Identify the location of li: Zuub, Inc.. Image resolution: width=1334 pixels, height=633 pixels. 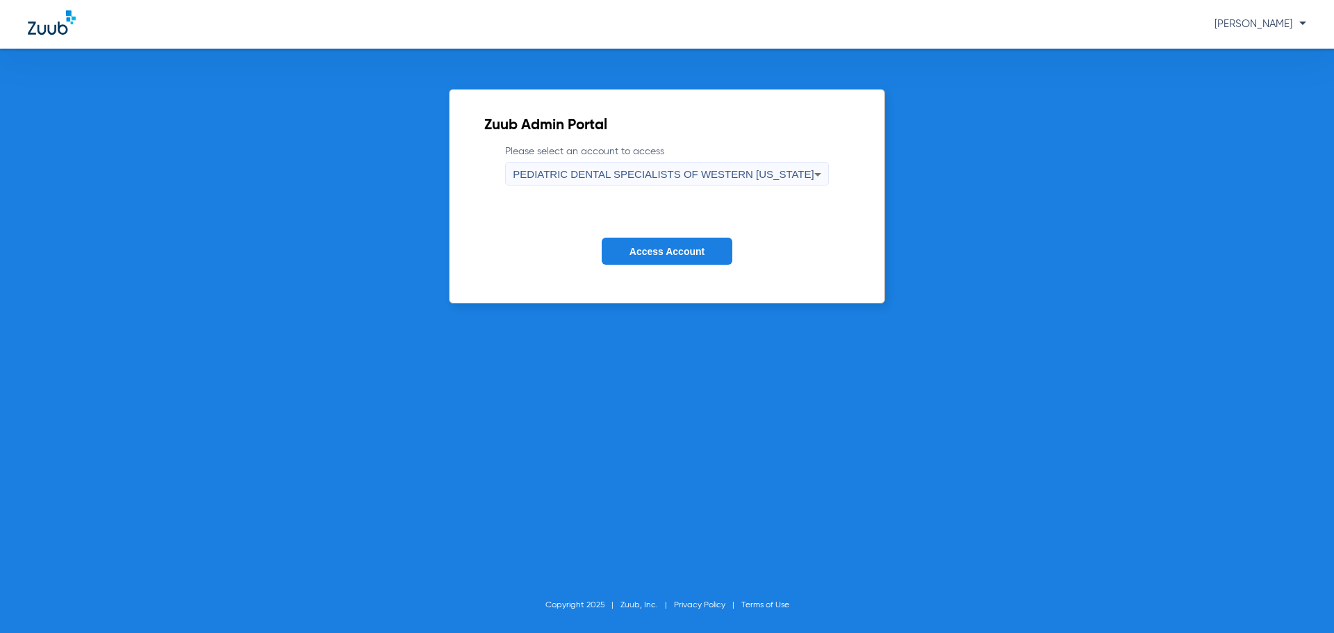
(647, 605).